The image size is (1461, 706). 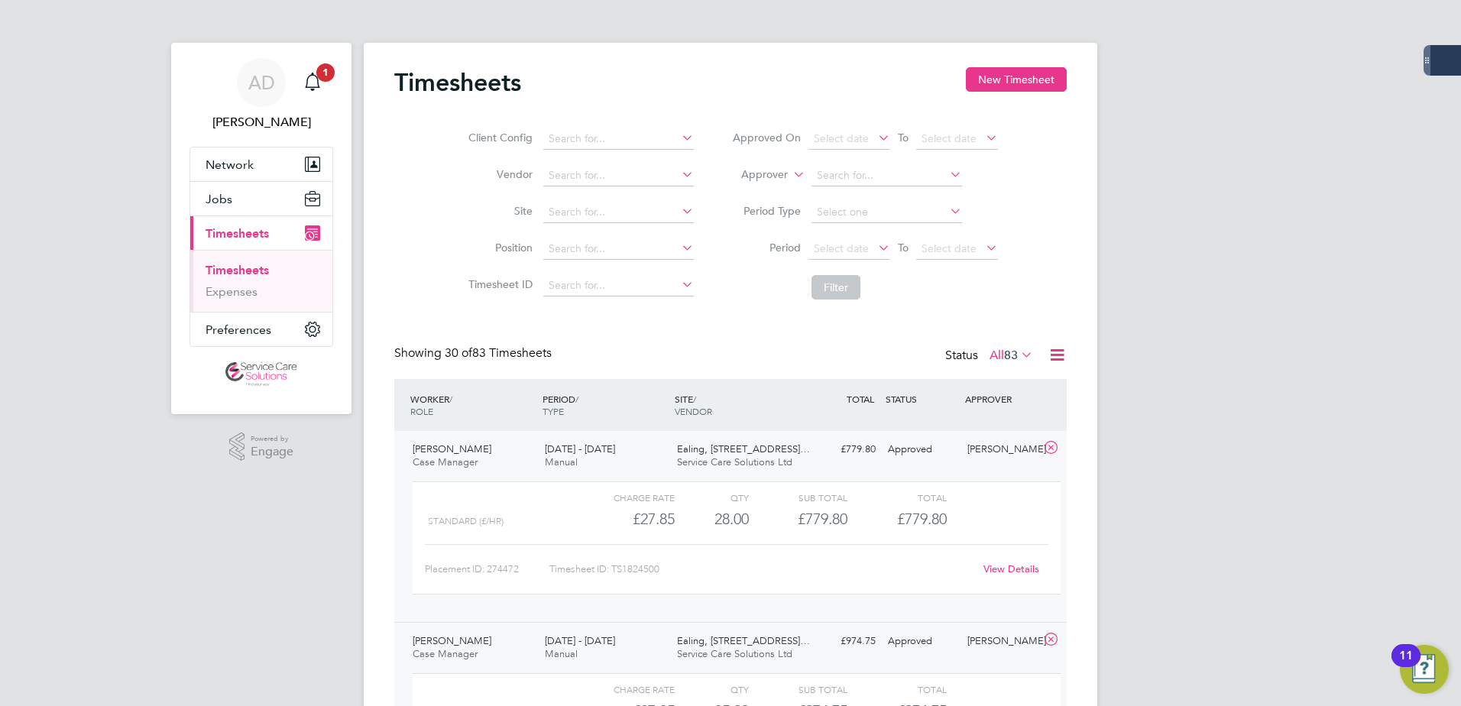 I want to click on label: Timesheet ID, so click(x=498, y=284).